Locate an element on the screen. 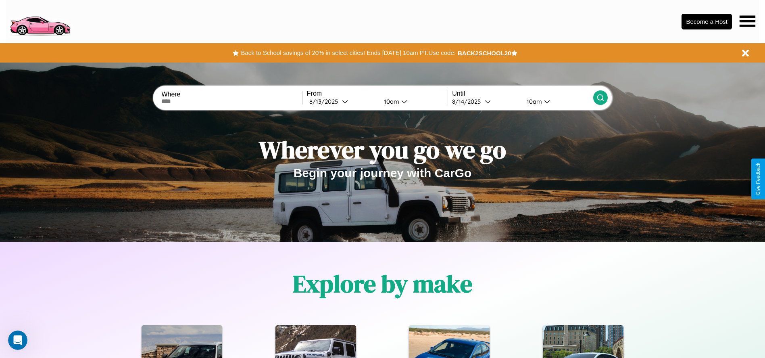  img: logo is located at coordinates (40, 21).